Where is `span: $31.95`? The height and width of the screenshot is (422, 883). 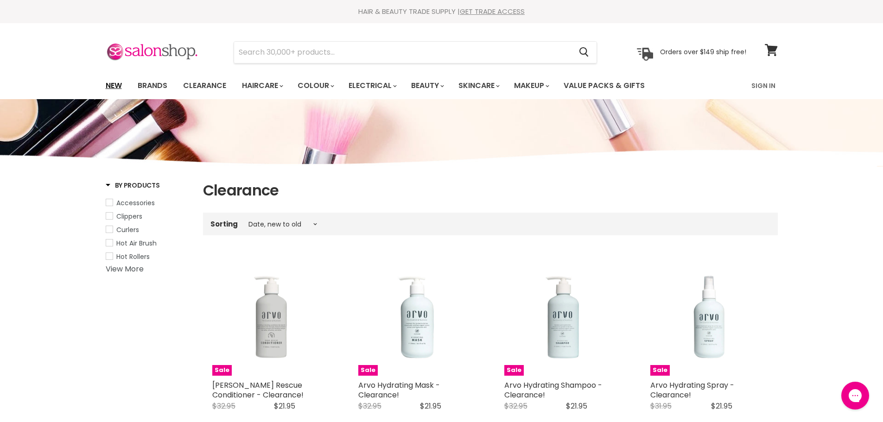
span: $31.95 is located at coordinates (661, 406).